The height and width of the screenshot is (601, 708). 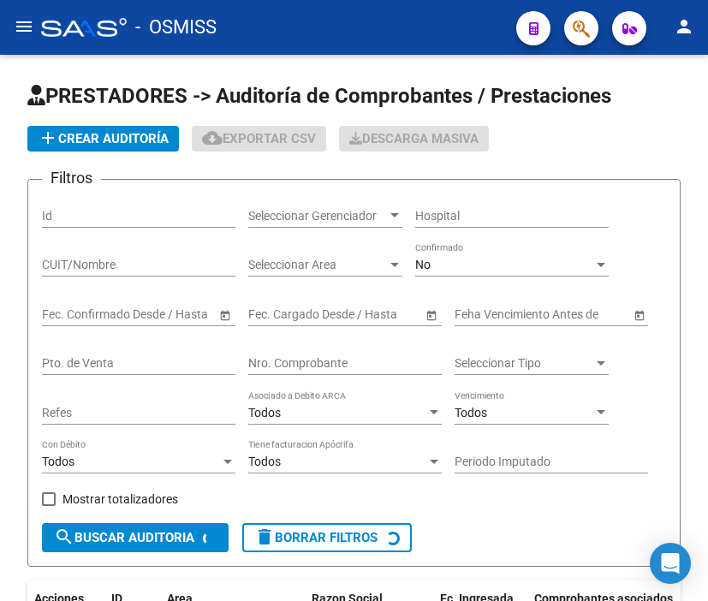 I want to click on button: Exportar CSV, so click(x=258, y=139).